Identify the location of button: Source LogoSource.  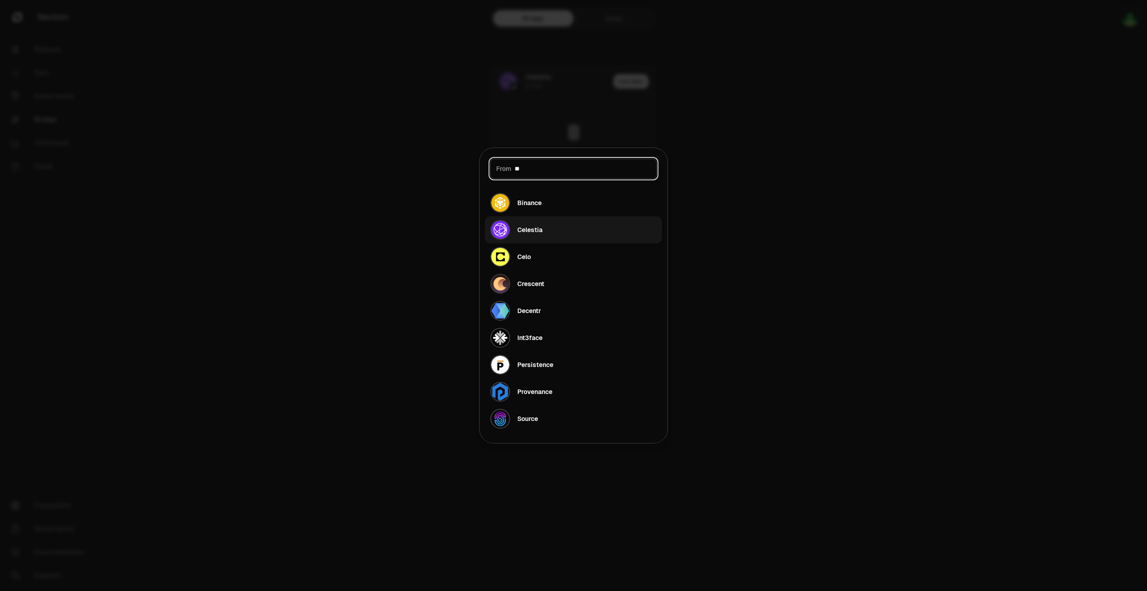
(574, 419).